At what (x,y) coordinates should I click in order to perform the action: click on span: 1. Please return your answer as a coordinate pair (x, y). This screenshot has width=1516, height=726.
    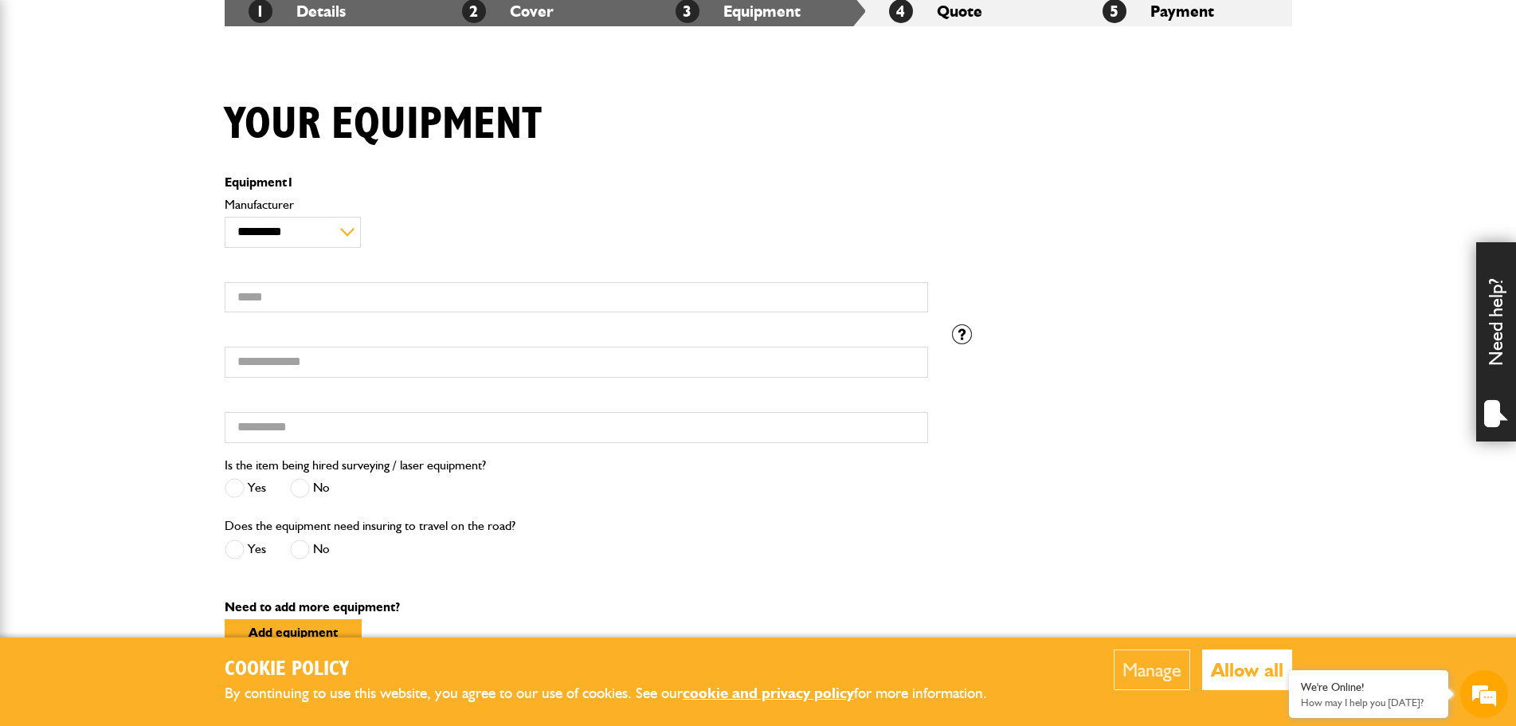
    Looking at the image, I should click on (290, 182).